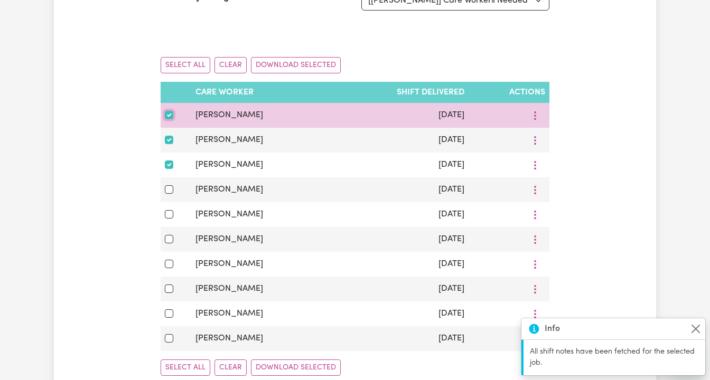 This screenshot has width=710, height=380. What do you see at coordinates (552, 329) in the screenshot?
I see `strong: Info` at bounding box center [552, 329].